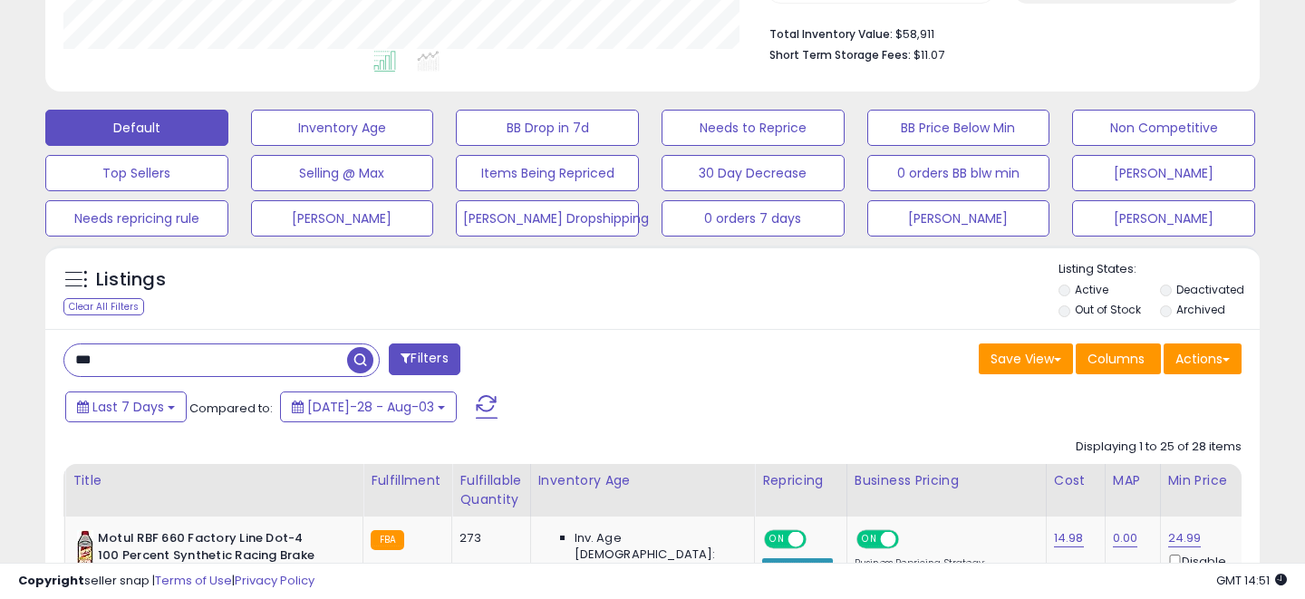 The width and height of the screenshot is (1305, 599). I want to click on b: Short Term Storage Fees:, so click(840, 54).